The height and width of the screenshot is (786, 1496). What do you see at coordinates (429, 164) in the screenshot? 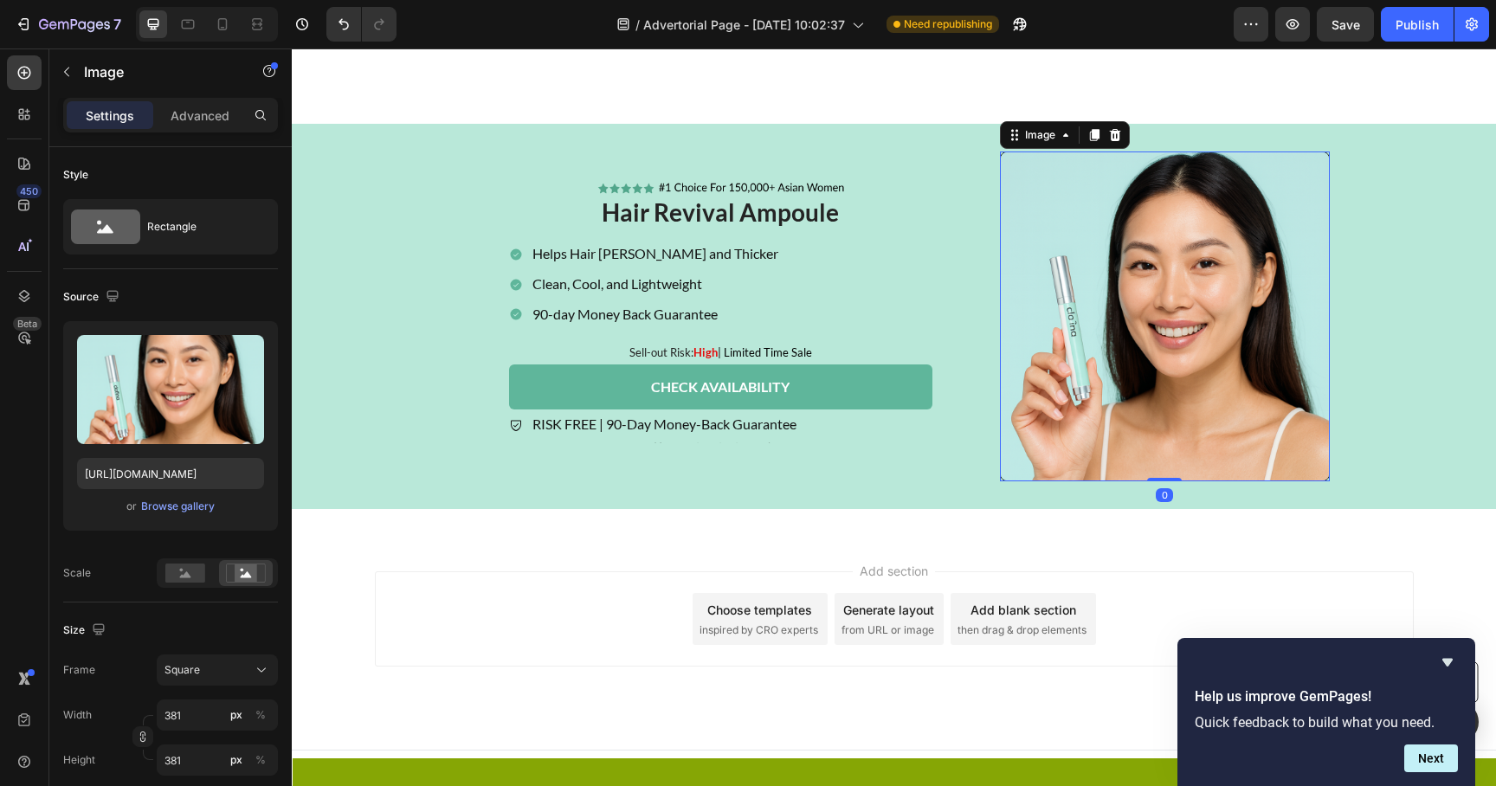
I see `h2: Hair Revival Ampoule` at bounding box center [429, 164].